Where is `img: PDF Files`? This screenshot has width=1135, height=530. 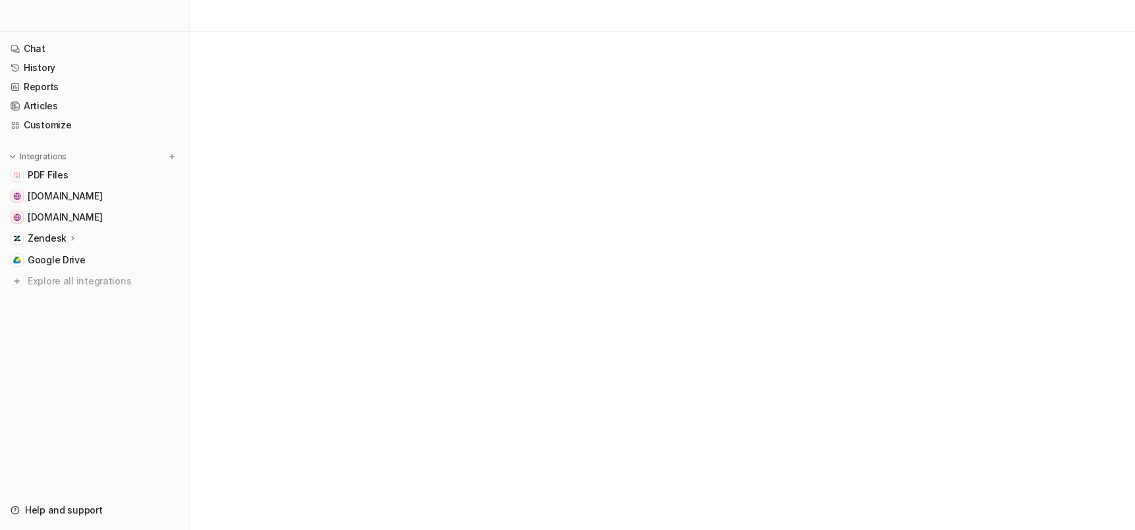 img: PDF Files is located at coordinates (17, 175).